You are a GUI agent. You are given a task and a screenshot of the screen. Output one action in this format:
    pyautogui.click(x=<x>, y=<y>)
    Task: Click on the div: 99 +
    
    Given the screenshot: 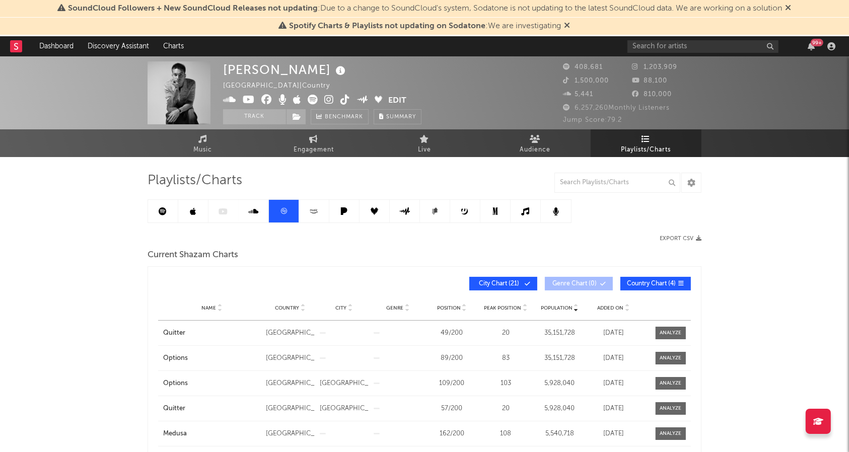 What is the action you would take?
    pyautogui.click(x=817, y=42)
    